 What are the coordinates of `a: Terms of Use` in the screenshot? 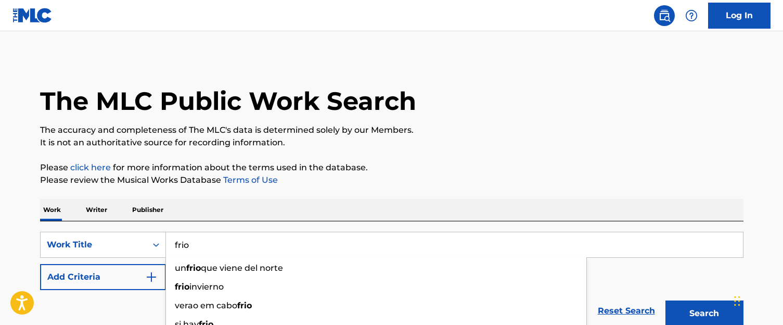 It's located at (249, 180).